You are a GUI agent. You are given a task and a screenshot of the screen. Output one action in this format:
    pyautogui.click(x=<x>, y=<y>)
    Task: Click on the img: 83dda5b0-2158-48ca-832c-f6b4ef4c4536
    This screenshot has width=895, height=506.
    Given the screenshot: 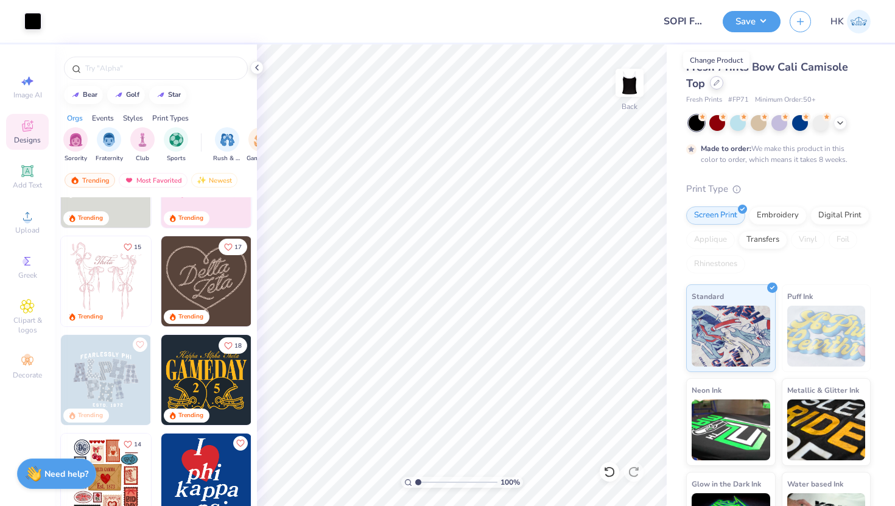 What is the action you would take?
    pyautogui.click(x=106, y=281)
    